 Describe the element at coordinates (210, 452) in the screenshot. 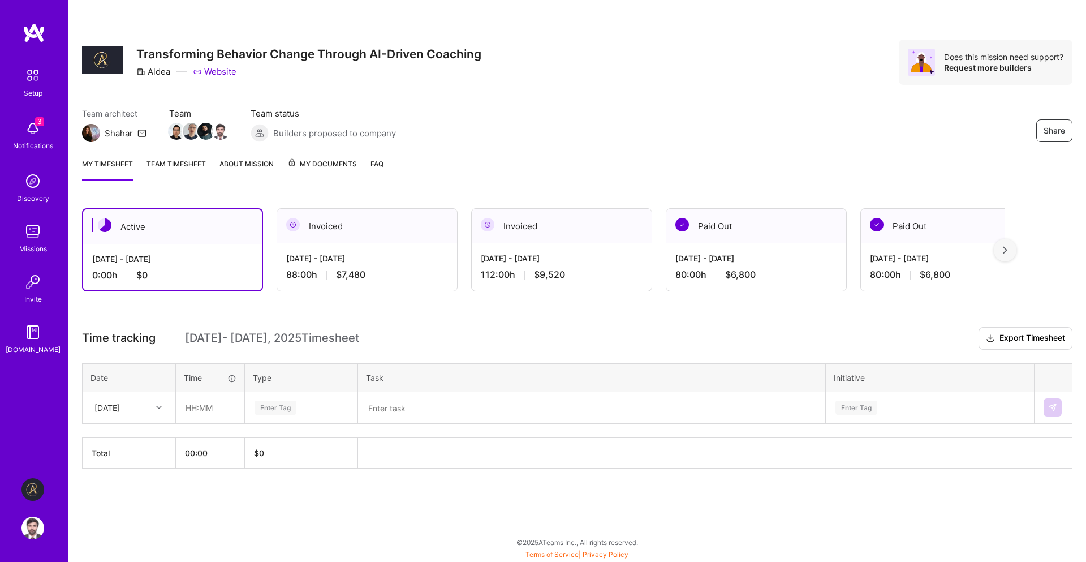

I see `th: 00:00` at that location.